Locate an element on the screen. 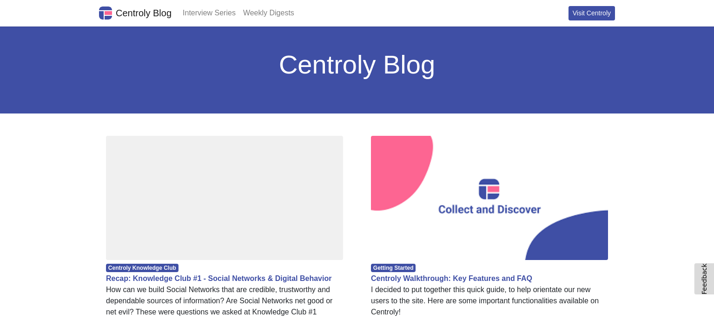 The width and height of the screenshot is (714, 327). a: Visit Centroly is located at coordinates (592, 13).